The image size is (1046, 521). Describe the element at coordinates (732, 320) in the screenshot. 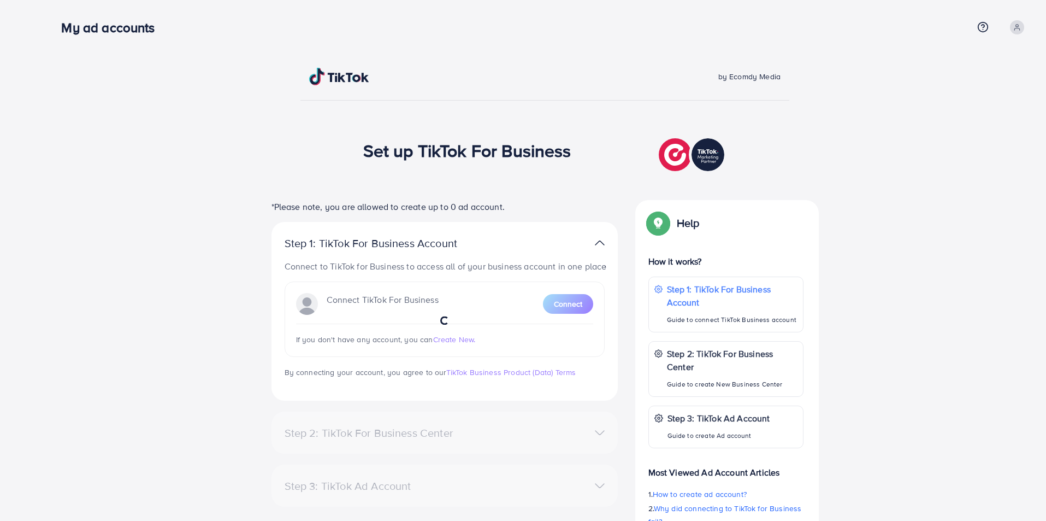

I see `p: Guide to connect TikTok Business account` at that location.